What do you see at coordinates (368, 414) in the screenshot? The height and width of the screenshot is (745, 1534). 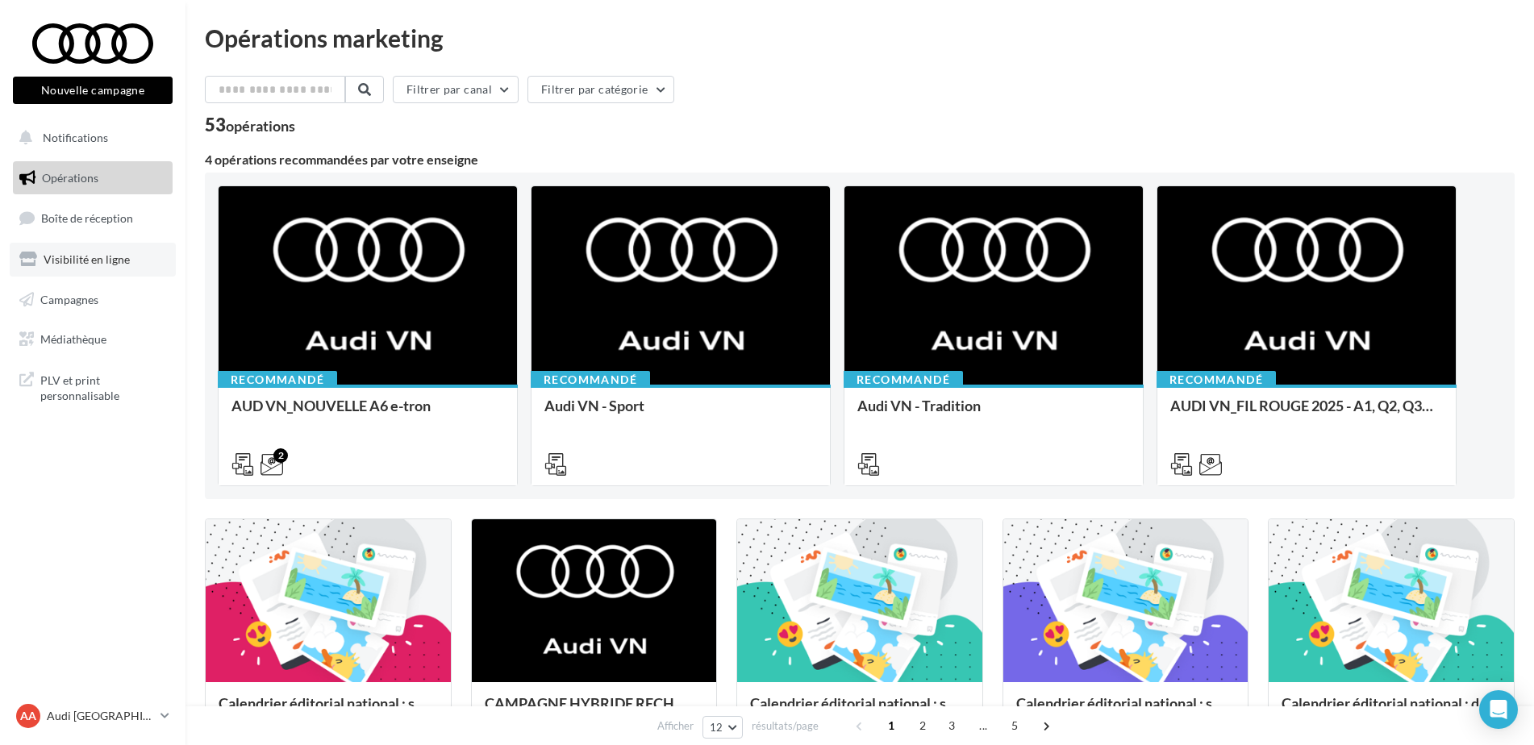 I see `div: AUD VN_NOUVELLE A6 e-tron` at bounding box center [368, 414].